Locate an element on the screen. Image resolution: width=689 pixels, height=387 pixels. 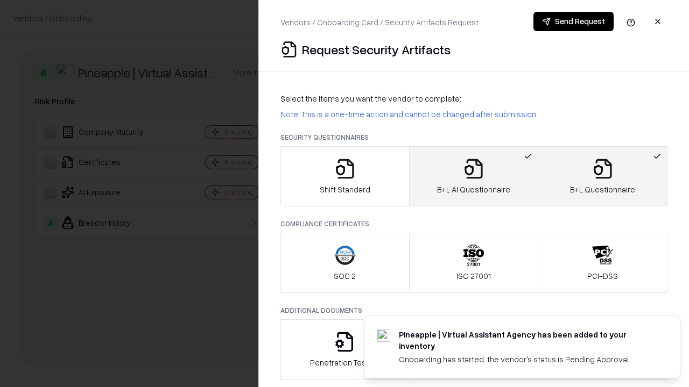
p: SOC 2 is located at coordinates (344, 276).